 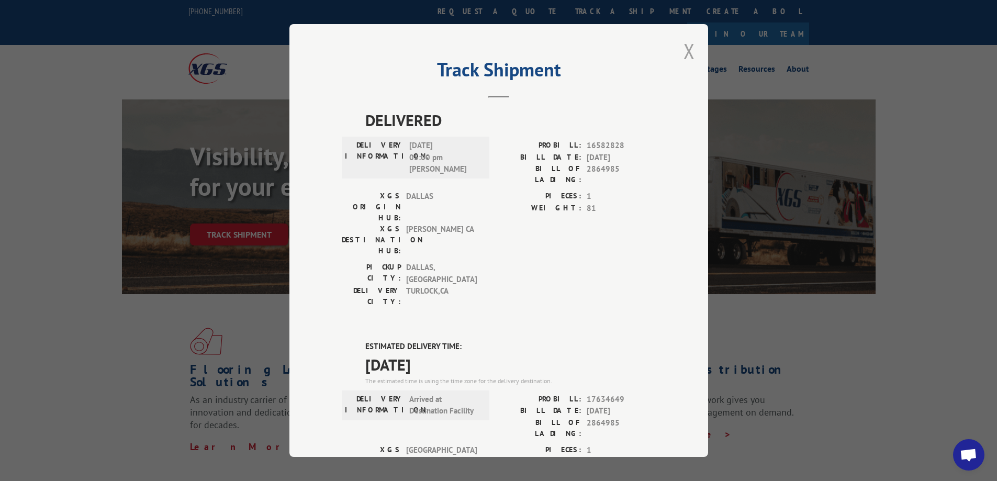 What do you see at coordinates (371, 296) in the screenshot?
I see `label: DELIVERY CITY:` at bounding box center [371, 296].